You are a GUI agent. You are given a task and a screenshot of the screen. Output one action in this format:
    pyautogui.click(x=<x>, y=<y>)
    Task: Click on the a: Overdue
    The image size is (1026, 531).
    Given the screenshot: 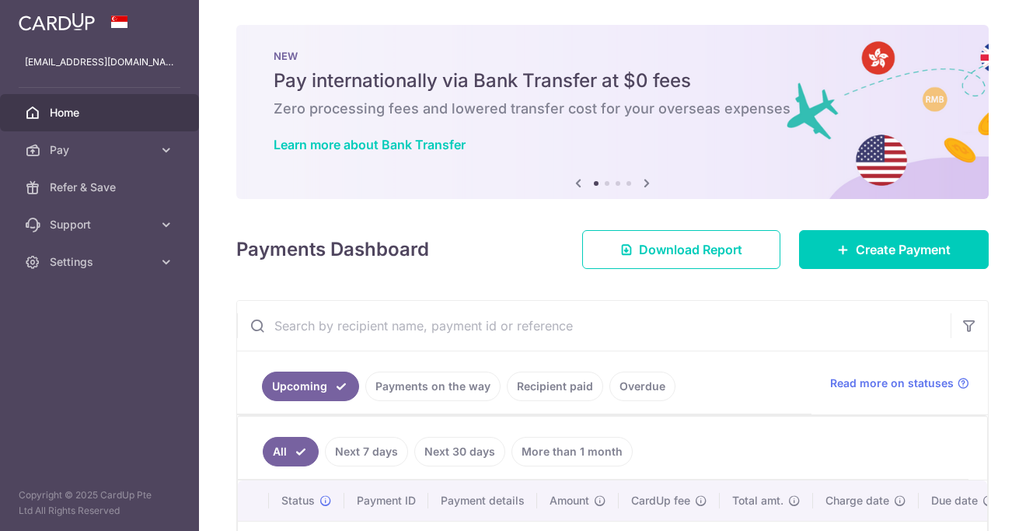 What is the action you would take?
    pyautogui.click(x=642, y=386)
    